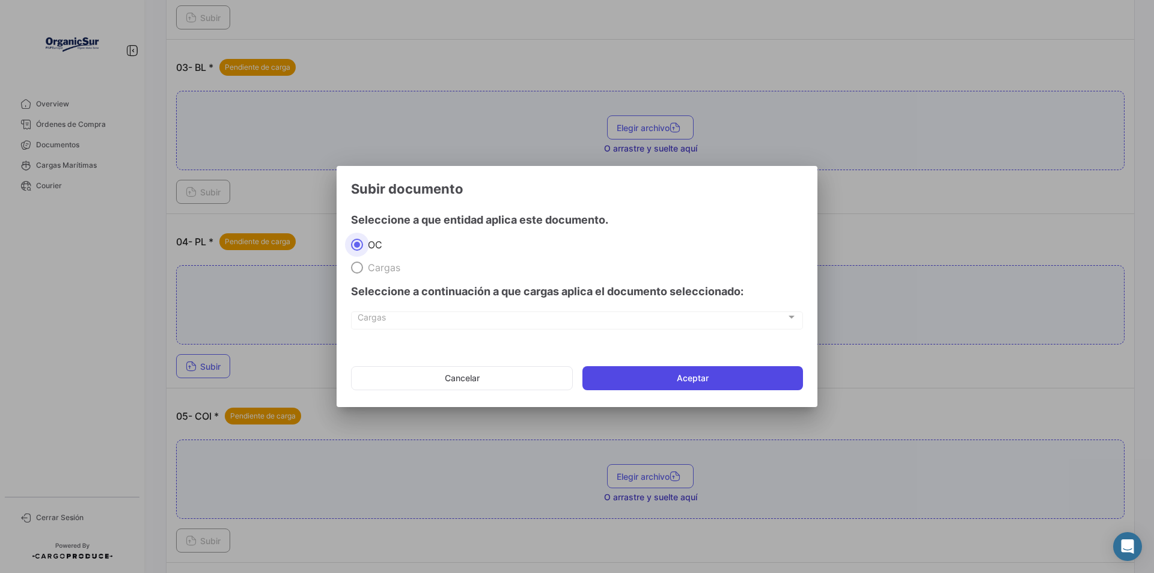 This screenshot has width=1154, height=573. Describe the element at coordinates (461, 378) in the screenshot. I see `button: Cancelar` at that location.